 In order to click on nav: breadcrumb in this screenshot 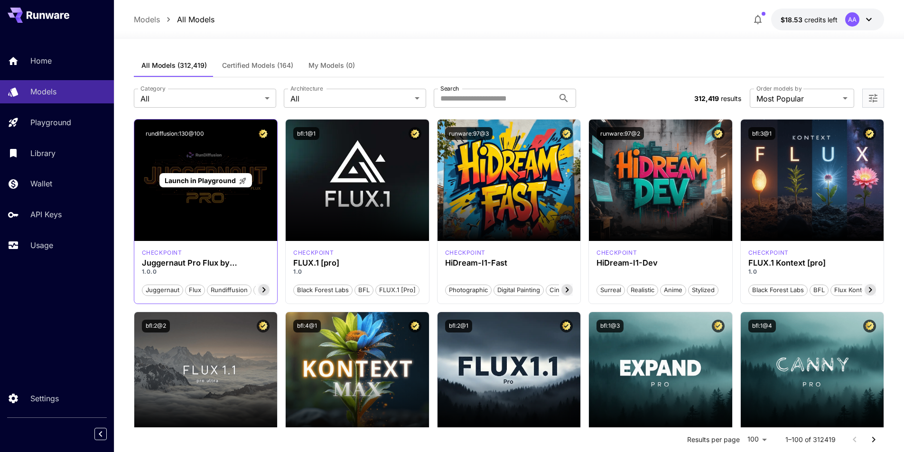, I will do `click(174, 19)`.